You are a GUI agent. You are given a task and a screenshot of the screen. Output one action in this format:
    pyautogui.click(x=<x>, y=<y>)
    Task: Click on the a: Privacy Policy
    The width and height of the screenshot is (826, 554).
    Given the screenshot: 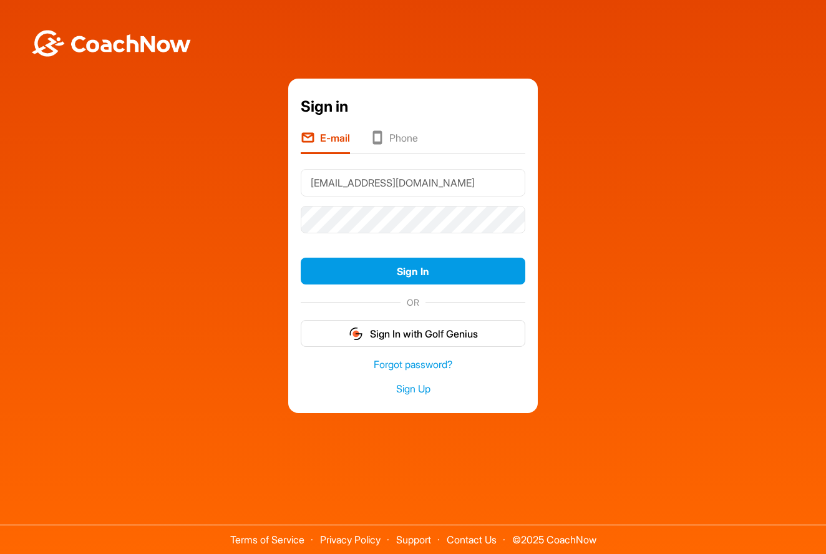 What is the action you would take?
    pyautogui.click(x=350, y=540)
    